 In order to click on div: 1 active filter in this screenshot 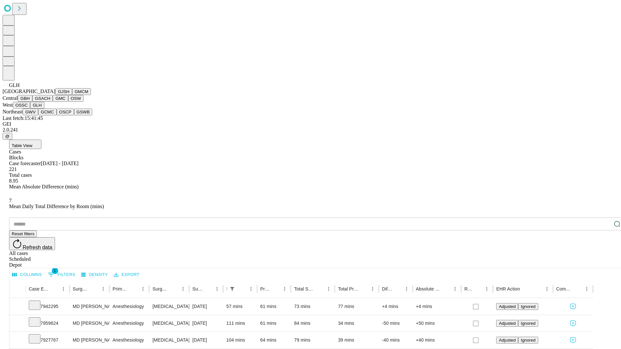, I will do `click(232, 289)`.